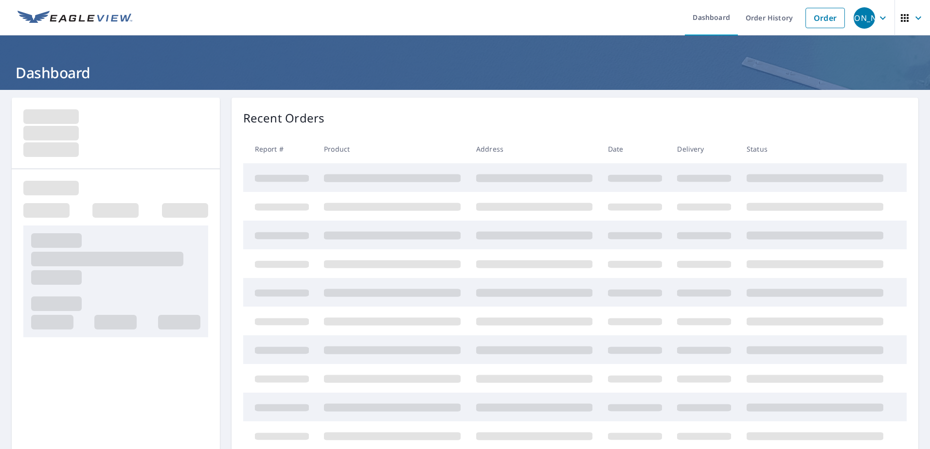 Image resolution: width=930 pixels, height=449 pixels. Describe the element at coordinates (392, 149) in the screenshot. I see `th: Product` at that location.